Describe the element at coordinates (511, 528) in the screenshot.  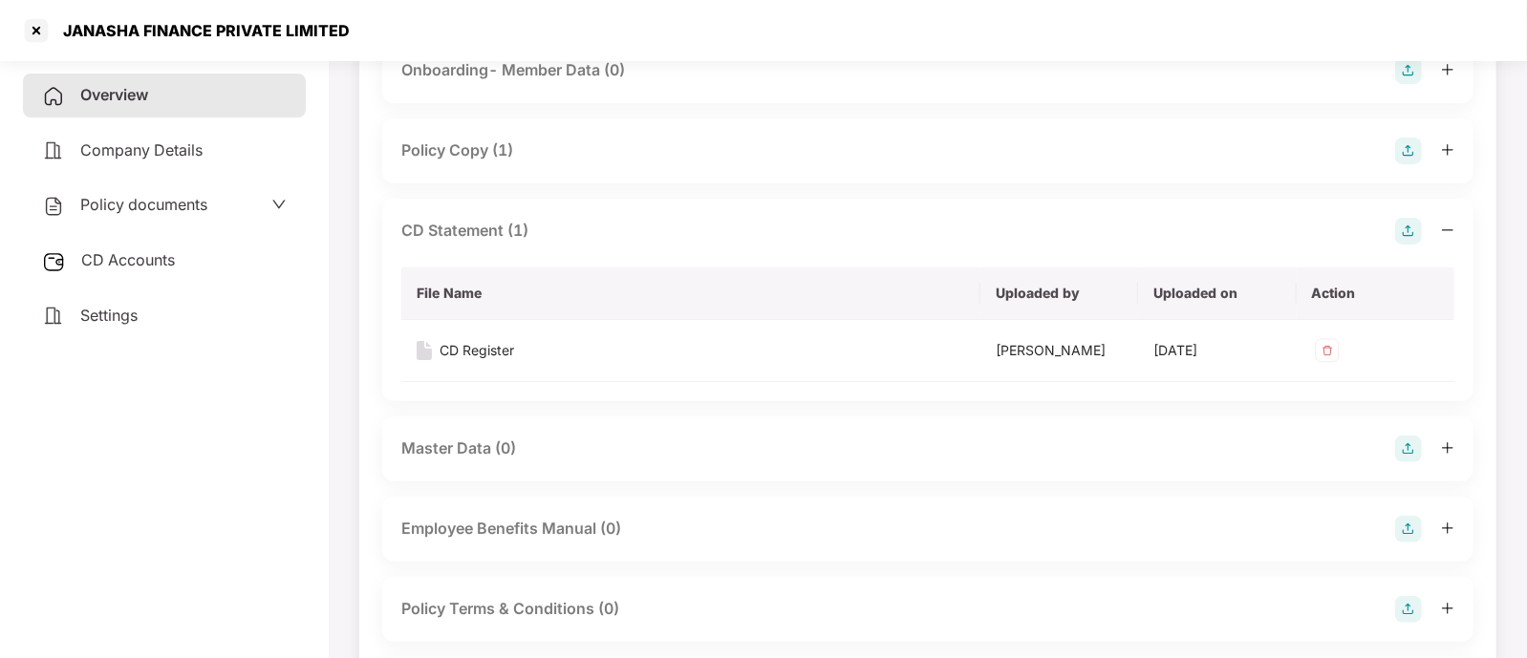
I see `div: Employee Benefits Manual (0)` at that location.